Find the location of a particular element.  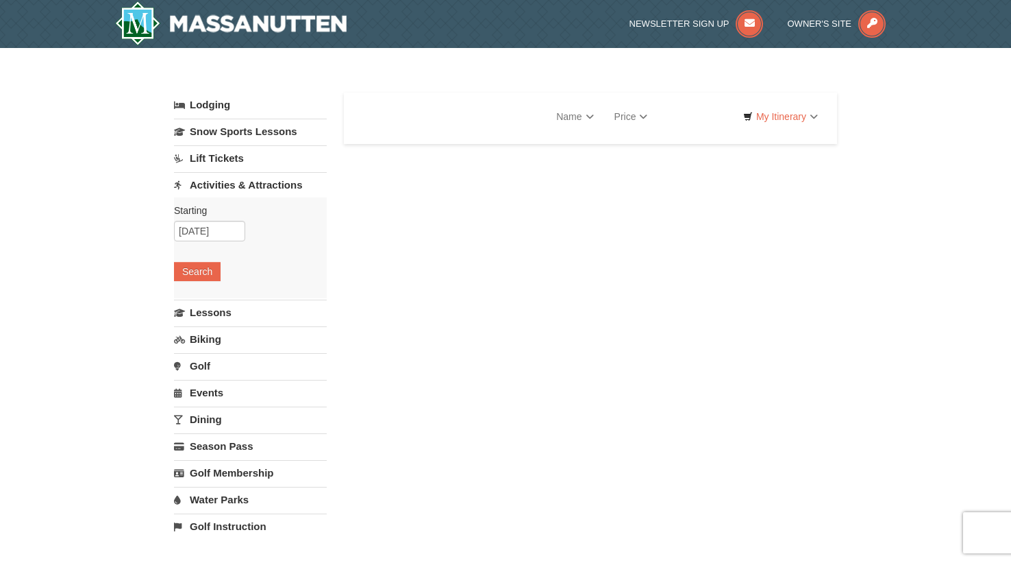

a: Events is located at coordinates (250, 392).